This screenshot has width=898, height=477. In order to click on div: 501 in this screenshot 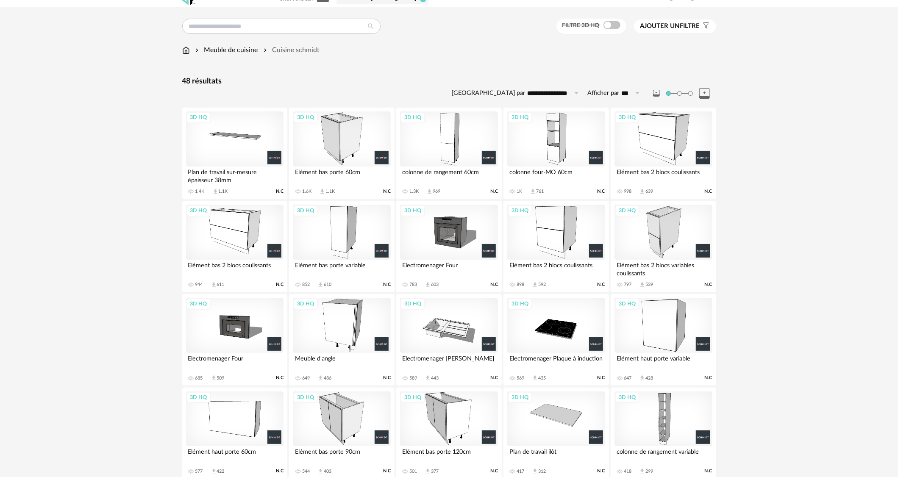, I will do `click(413, 471)`.